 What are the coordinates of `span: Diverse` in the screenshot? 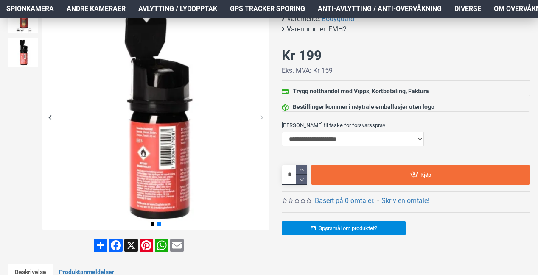 It's located at (468, 9).